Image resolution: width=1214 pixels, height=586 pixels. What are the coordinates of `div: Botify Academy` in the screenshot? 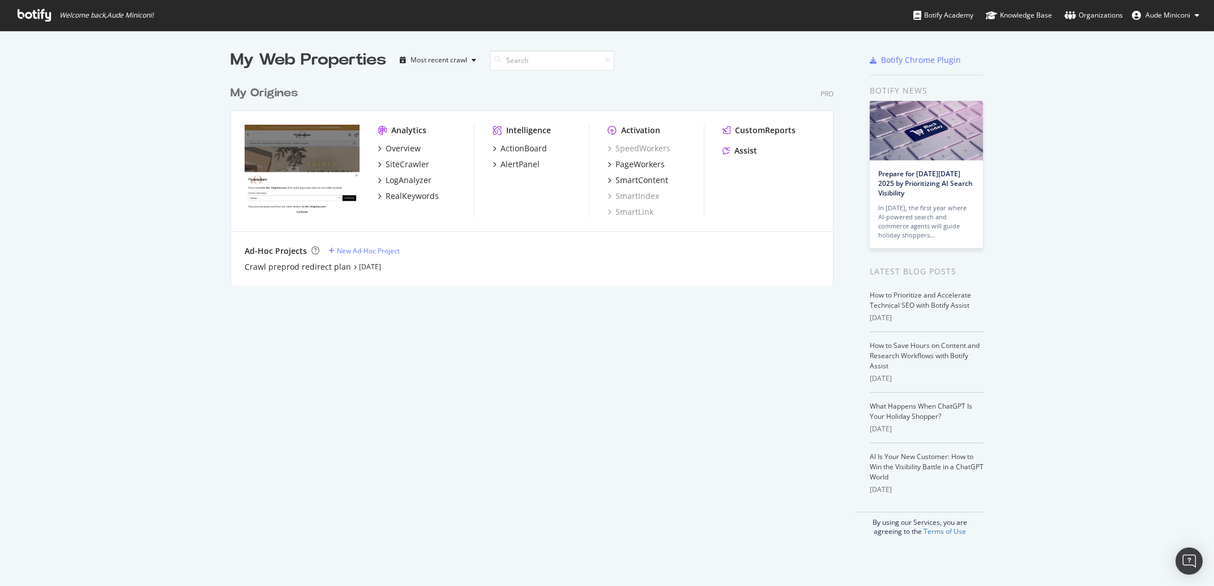 It's located at (944, 15).